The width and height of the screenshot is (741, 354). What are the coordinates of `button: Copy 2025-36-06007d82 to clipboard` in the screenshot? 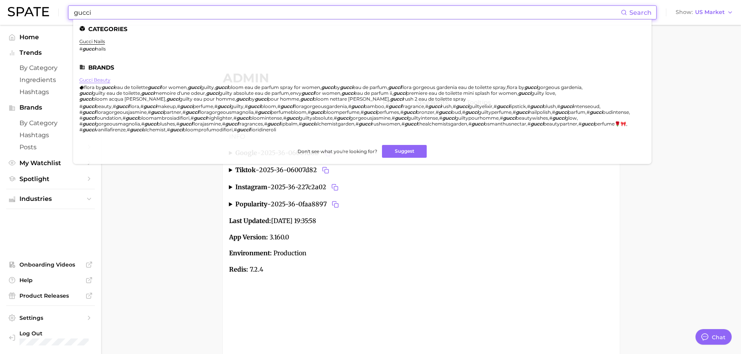 It's located at (326, 170).